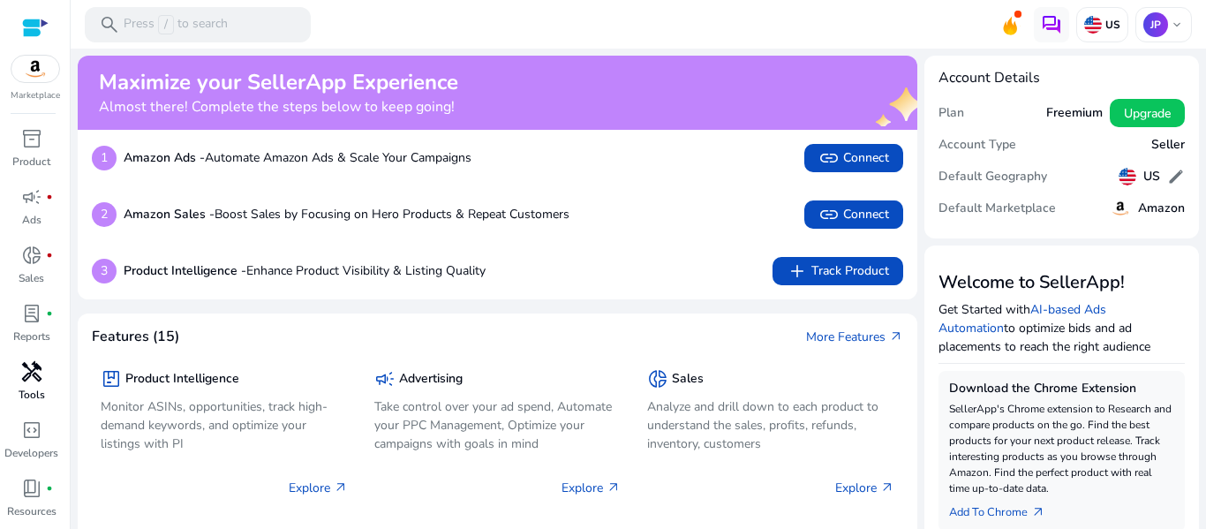 This screenshot has width=1206, height=529. What do you see at coordinates (1156, 25) in the screenshot?
I see `p: JP` at bounding box center [1156, 25].